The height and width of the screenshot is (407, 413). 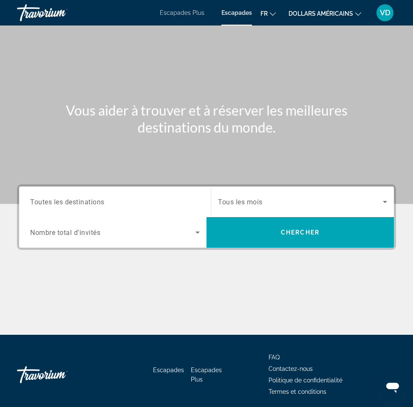 What do you see at coordinates (268, 13) in the screenshot?
I see `button: Changer de langue` at bounding box center [268, 13].